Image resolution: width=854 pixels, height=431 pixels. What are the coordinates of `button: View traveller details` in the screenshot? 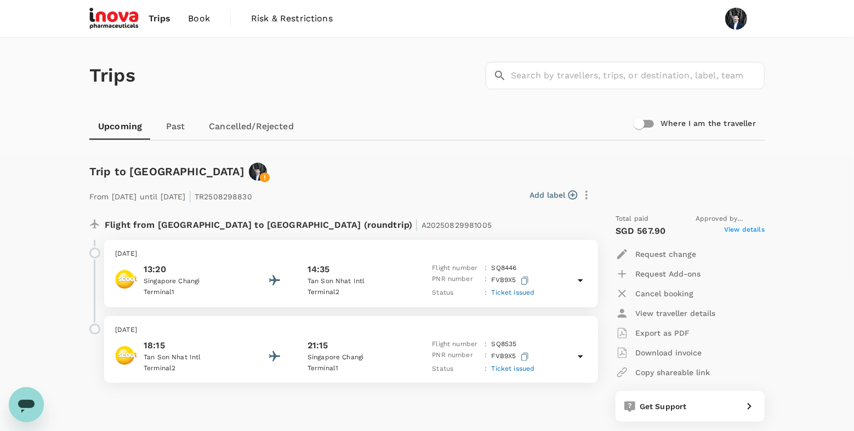 It's located at (665, 313).